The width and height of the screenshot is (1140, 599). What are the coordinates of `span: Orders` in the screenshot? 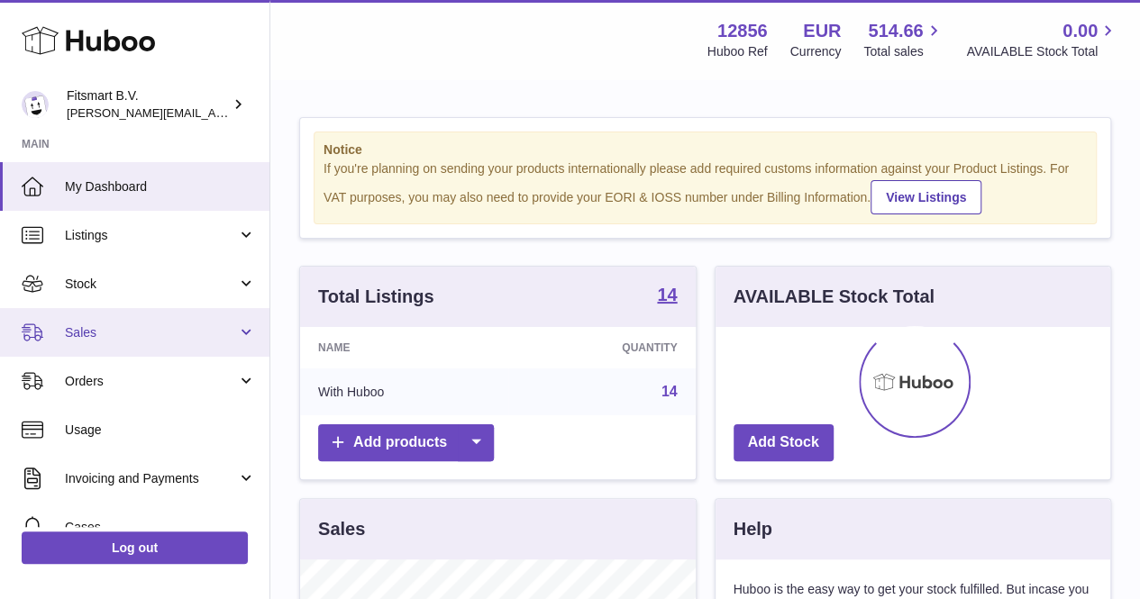 It's located at (151, 381).